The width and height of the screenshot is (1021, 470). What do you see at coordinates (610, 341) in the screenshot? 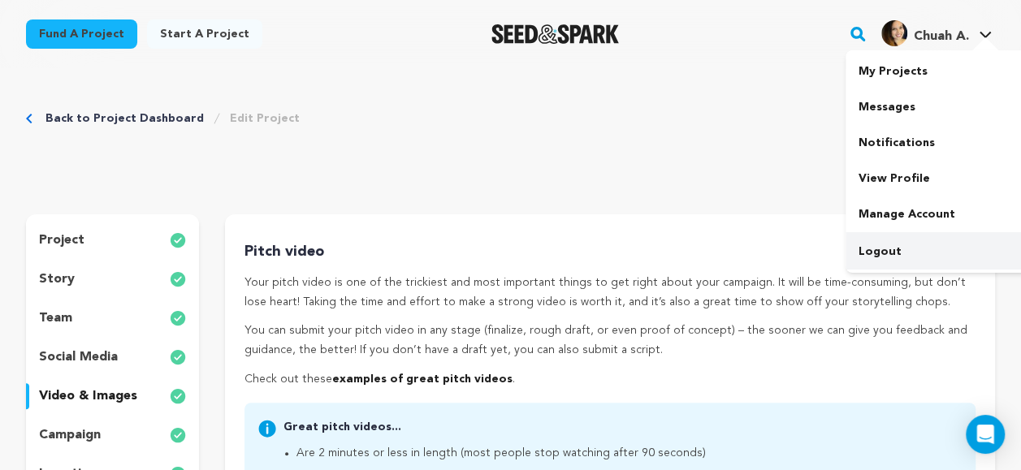
I see `p: You can submit your pitch video in any stage (finalize, rough draft, or even proof of concept) – ...` at bounding box center [610, 341].